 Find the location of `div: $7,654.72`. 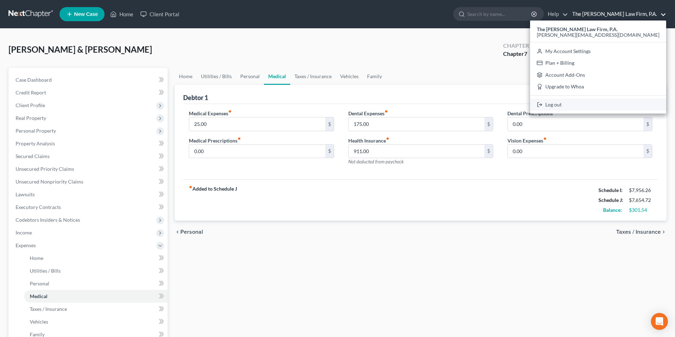

div: $7,654.72 is located at coordinates (640, 200).